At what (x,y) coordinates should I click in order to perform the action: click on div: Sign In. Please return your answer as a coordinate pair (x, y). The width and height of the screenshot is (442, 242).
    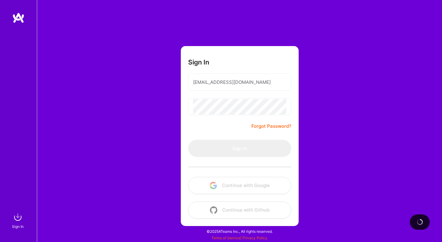
    Looking at the image, I should click on (18, 226).